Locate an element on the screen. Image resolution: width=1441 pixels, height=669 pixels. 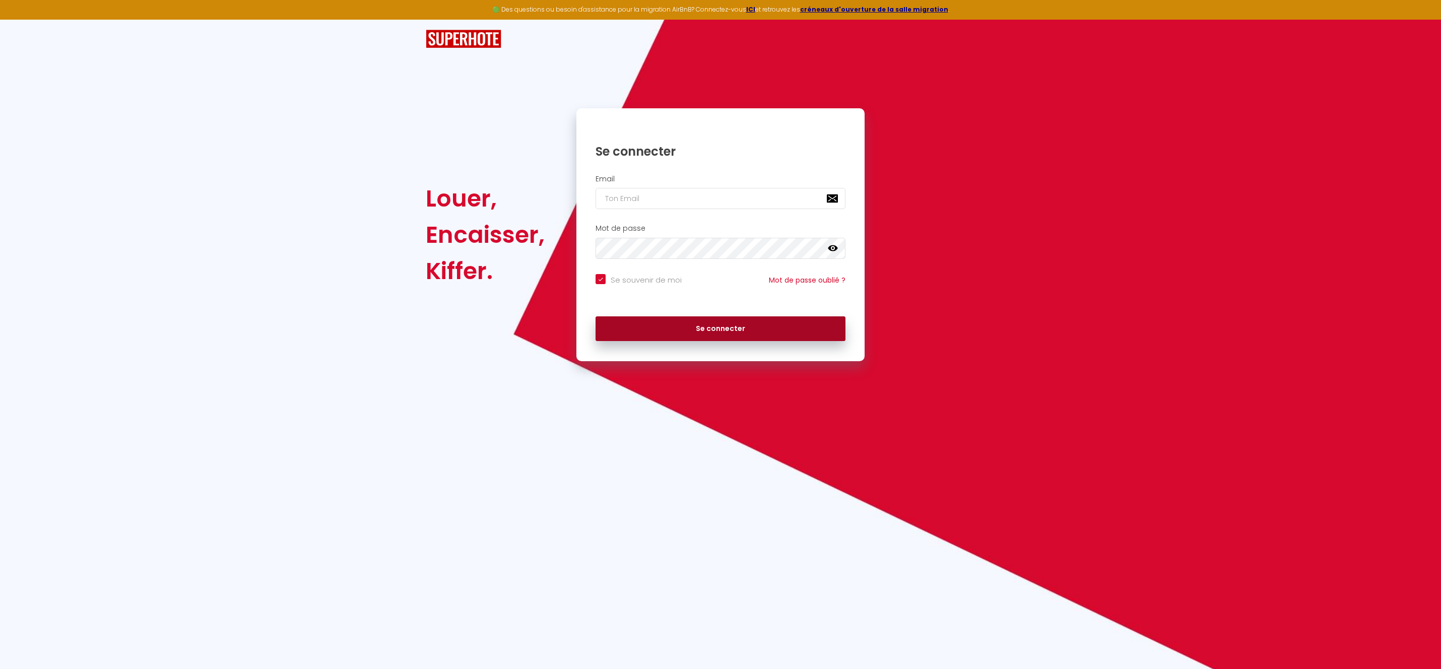
strong: ICI is located at coordinates (751, 9).